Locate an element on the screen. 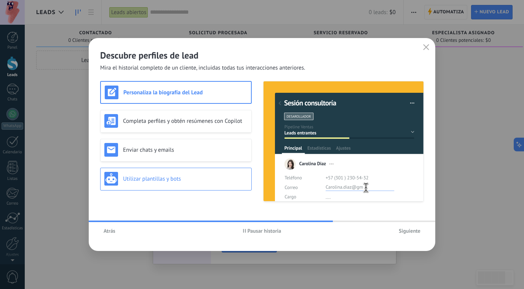 This screenshot has height=289, width=524. h3: Completa perfiles y obtén resúmenes con Copilot is located at coordinates (185, 121).